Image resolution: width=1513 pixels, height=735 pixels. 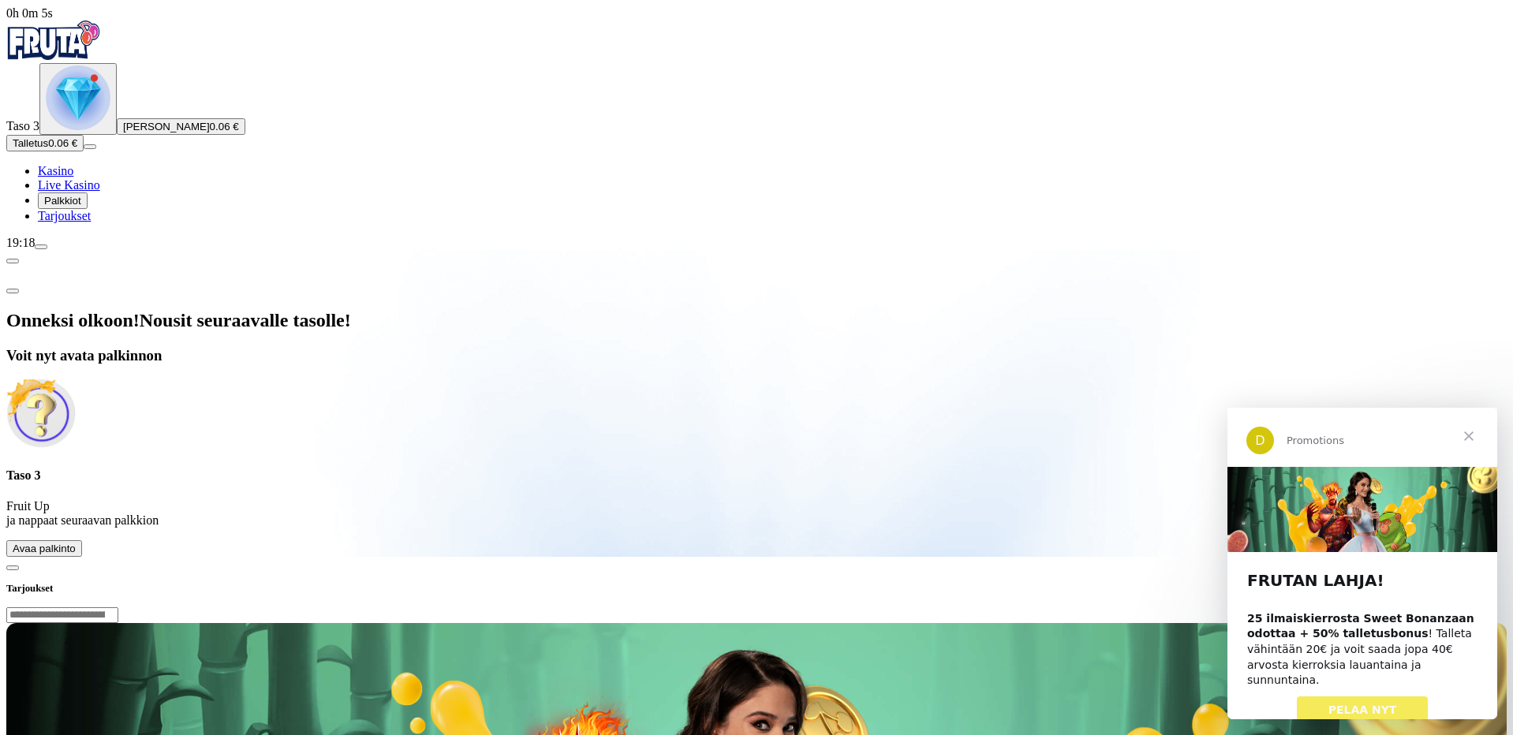 What do you see at coordinates (756, 193) in the screenshot?
I see `nav: Main menu` at bounding box center [756, 193].